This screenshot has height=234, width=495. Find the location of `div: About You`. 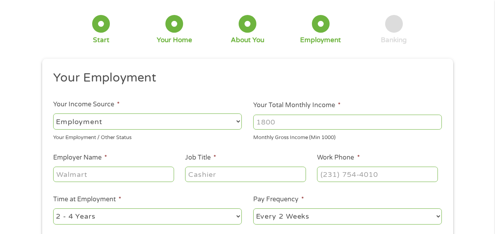

div: About You is located at coordinates (247, 40).